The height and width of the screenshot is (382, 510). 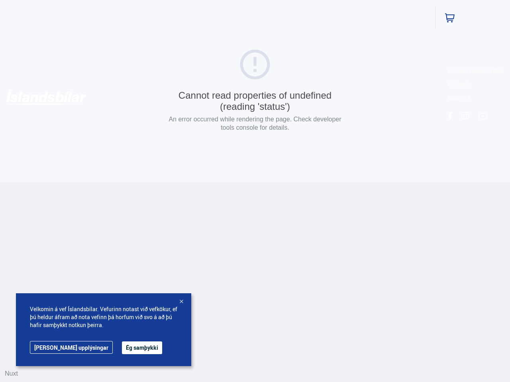 What do you see at coordinates (255, 124) in the screenshot?
I see `p: An error occurred while rendering the page. Check developer tools console for details.` at bounding box center [255, 124].